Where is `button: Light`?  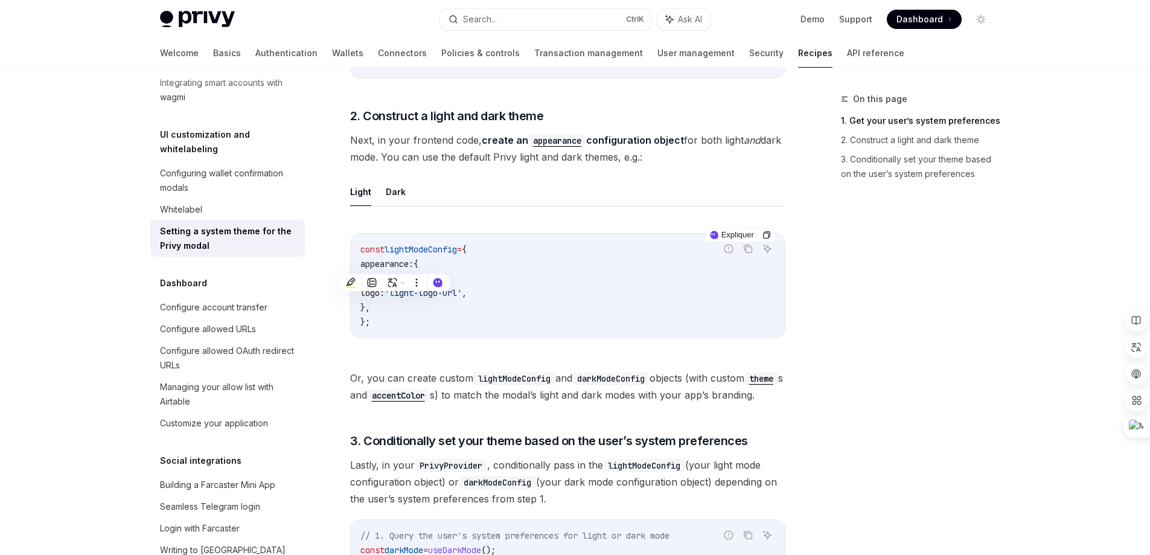
button: Light is located at coordinates (360, 191).